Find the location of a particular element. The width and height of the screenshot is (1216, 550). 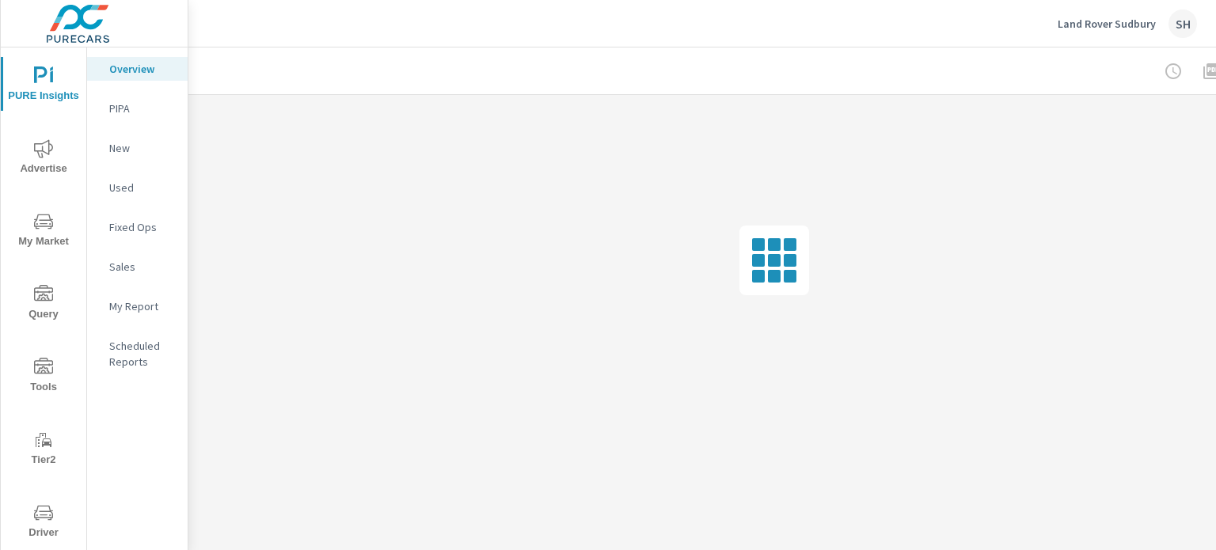

div: Used is located at coordinates (137, 188).